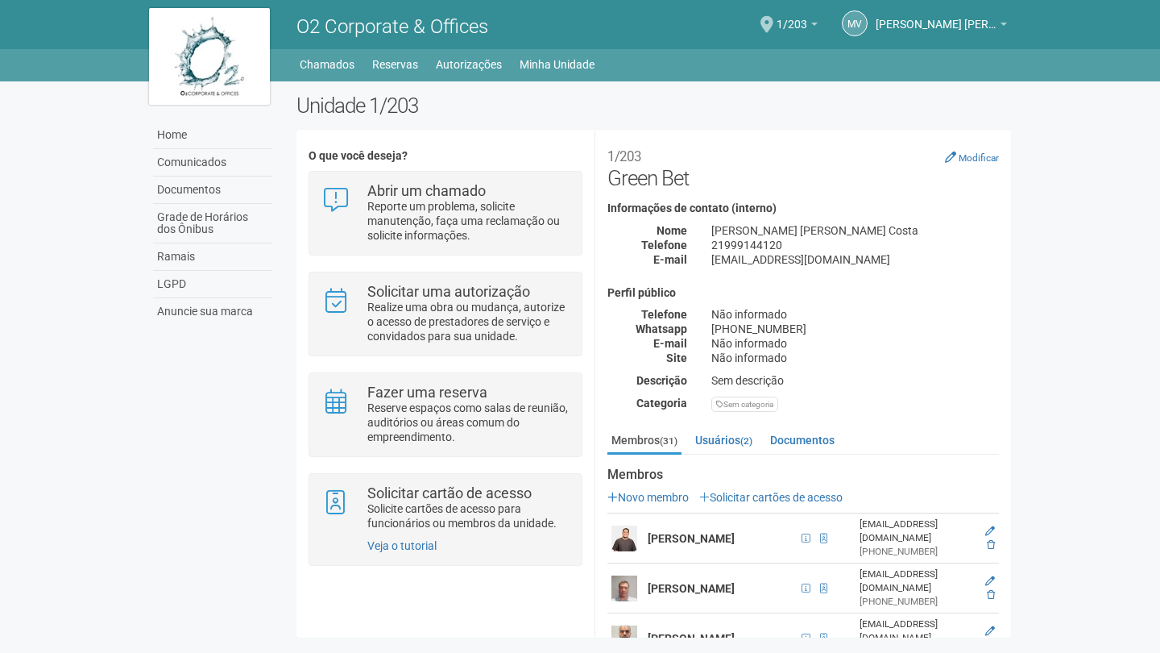 The width and height of the screenshot is (1160, 653). Describe the element at coordinates (426, 190) in the screenshot. I see `strong: Abrir um chamado` at that location.